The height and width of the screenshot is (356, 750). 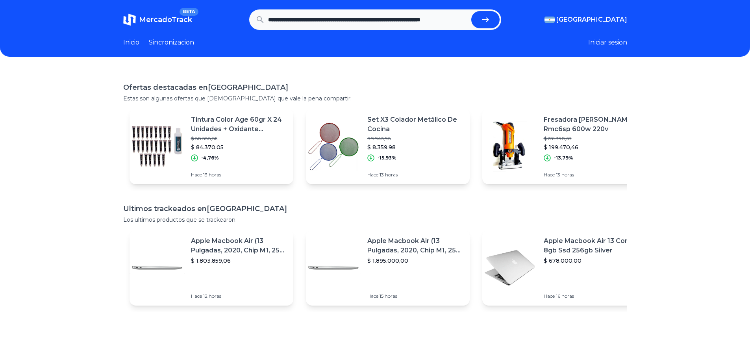 What do you see at coordinates (131, 43) in the screenshot?
I see `a: Inicio` at bounding box center [131, 43].